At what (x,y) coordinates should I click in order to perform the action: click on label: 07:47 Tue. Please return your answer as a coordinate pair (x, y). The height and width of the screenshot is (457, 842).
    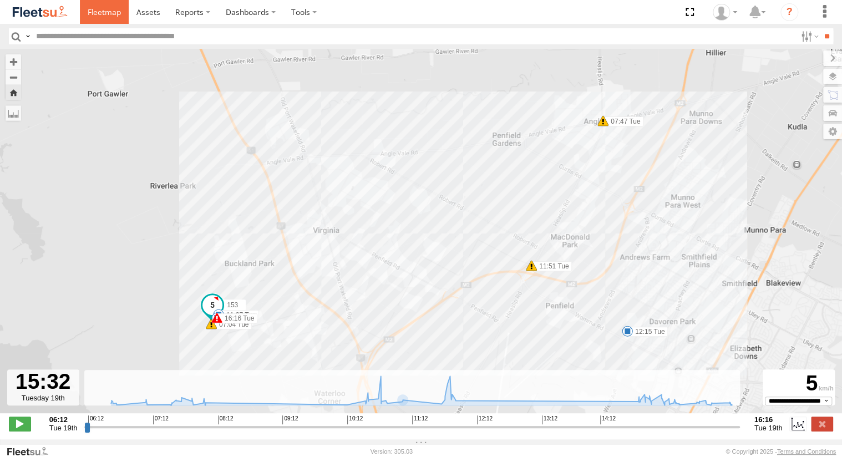
    Looking at the image, I should click on (623, 121).